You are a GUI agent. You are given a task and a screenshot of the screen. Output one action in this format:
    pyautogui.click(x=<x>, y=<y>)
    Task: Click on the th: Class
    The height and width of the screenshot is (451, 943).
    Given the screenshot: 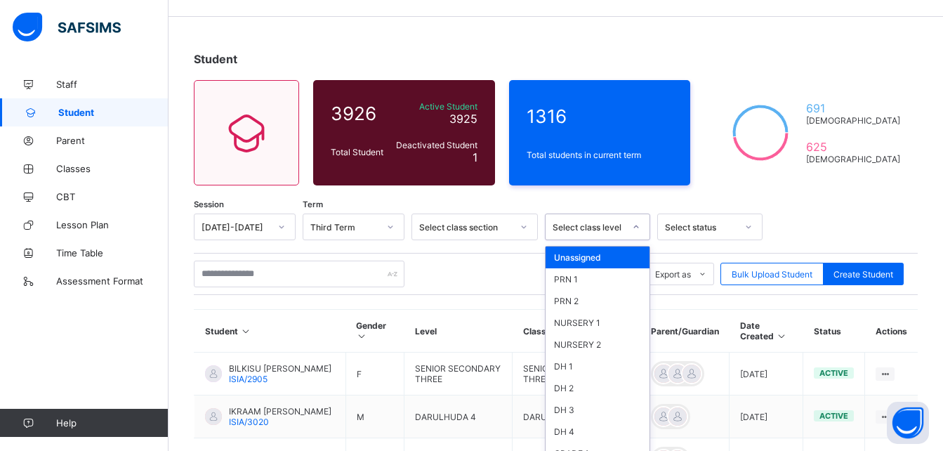 What is the action you would take?
    pyautogui.click(x=577, y=331)
    